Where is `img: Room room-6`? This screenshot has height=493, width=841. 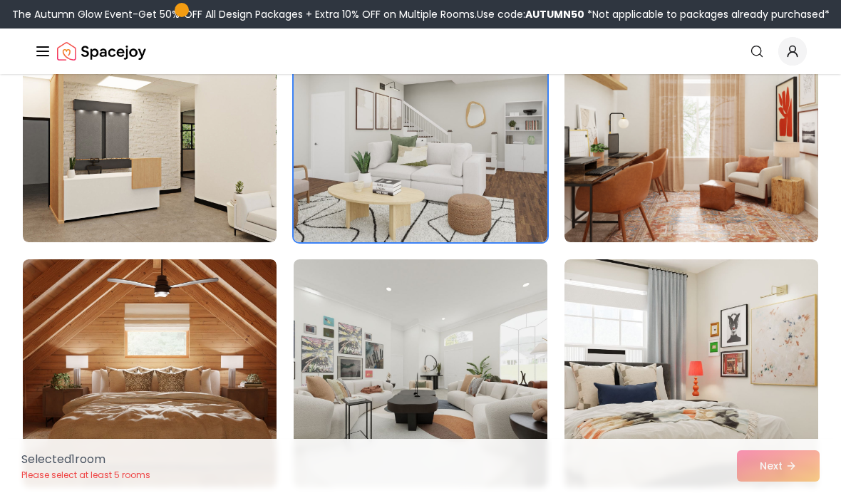 img: Room room-6 is located at coordinates (691, 373).